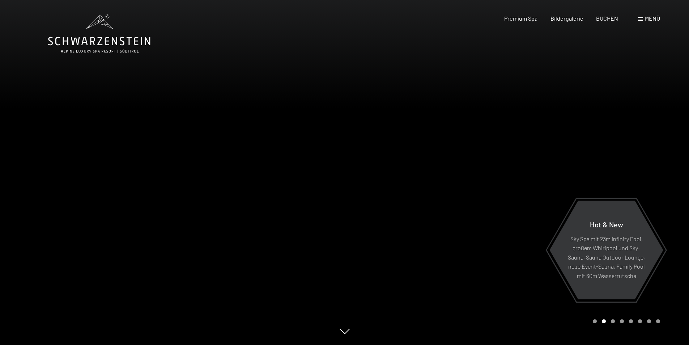 The height and width of the screenshot is (345, 689). I want to click on div: Carousel Page 5, so click(630, 321).